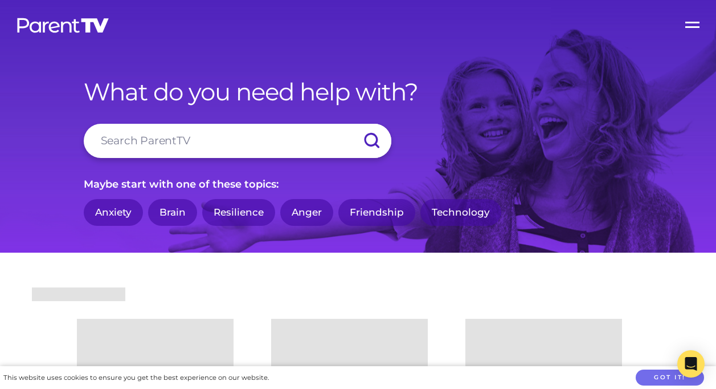 This screenshot has width=716, height=389. What do you see at coordinates (173, 212) in the screenshot?
I see `a: Brain` at bounding box center [173, 212].